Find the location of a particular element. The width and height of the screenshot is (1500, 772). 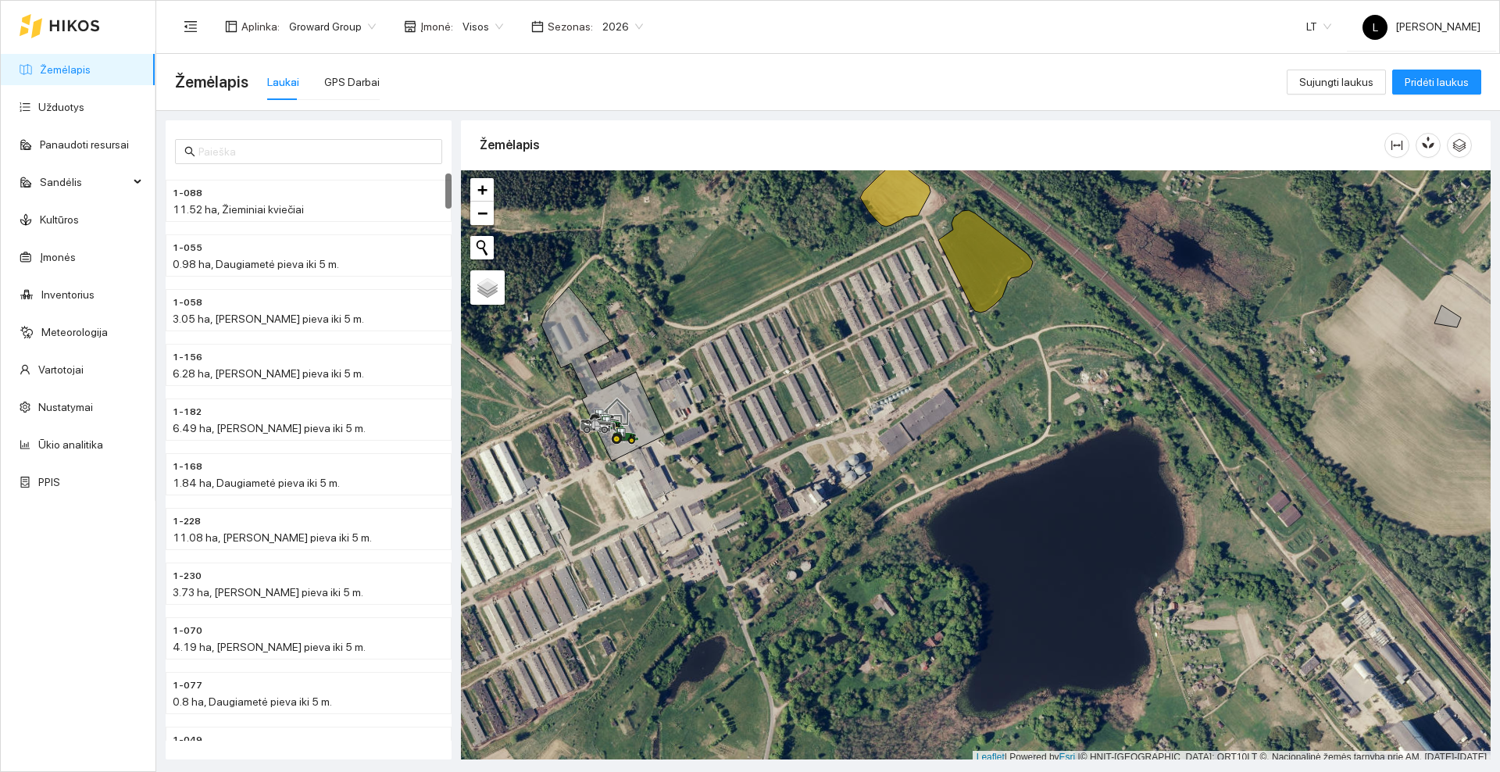

span: column-width is located at coordinates (1396, 145).